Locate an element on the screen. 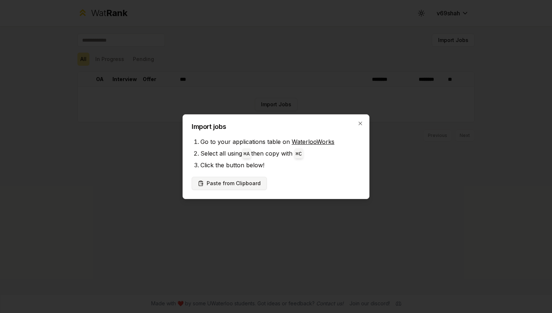 Image resolution: width=552 pixels, height=313 pixels. li: Select all using then copy with is located at coordinates (280, 153).